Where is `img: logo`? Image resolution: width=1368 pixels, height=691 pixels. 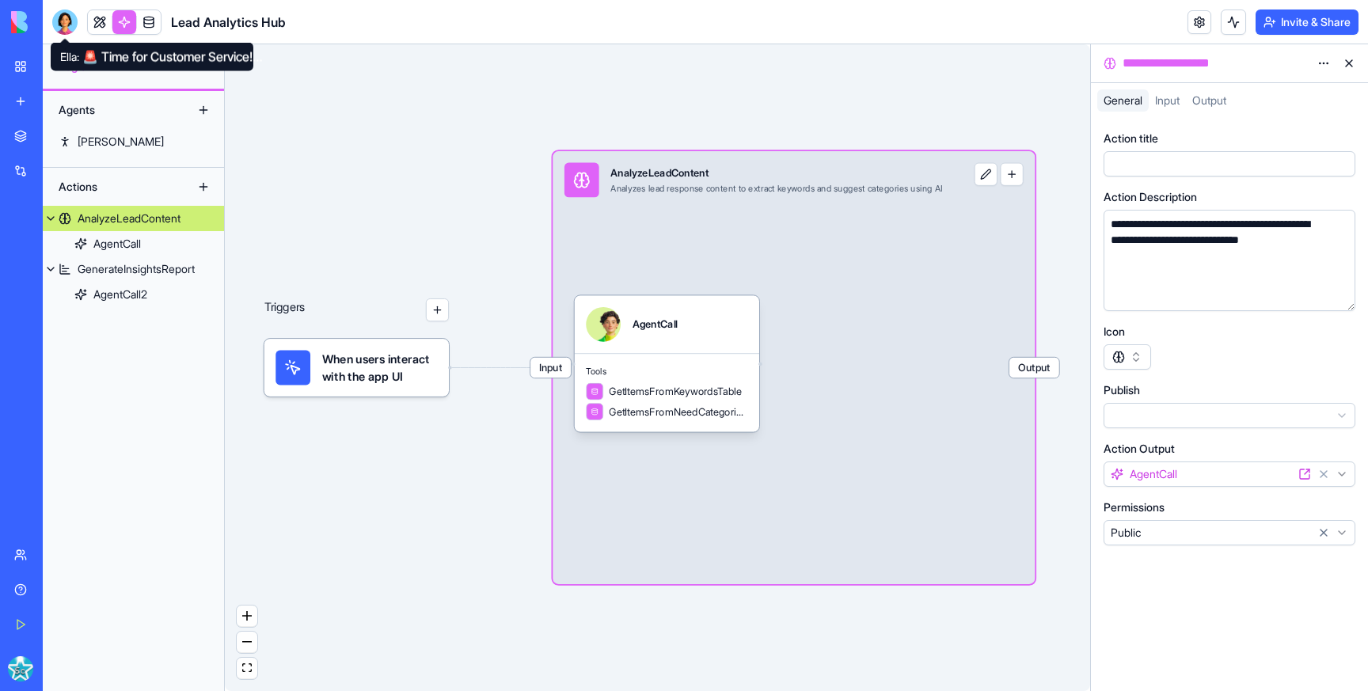
img: logo is located at coordinates (60, 22).